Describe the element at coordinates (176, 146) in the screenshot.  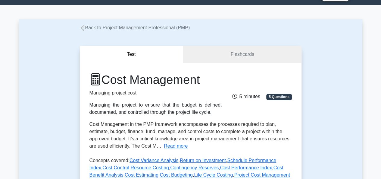
I see `button: Read more` at that location.